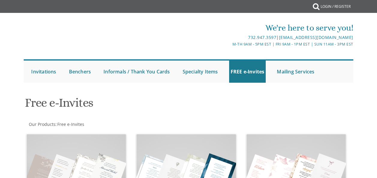 The width and height of the screenshot is (377, 178). Describe the element at coordinates (71, 124) in the screenshot. I see `a: Free e-Invites` at that location.